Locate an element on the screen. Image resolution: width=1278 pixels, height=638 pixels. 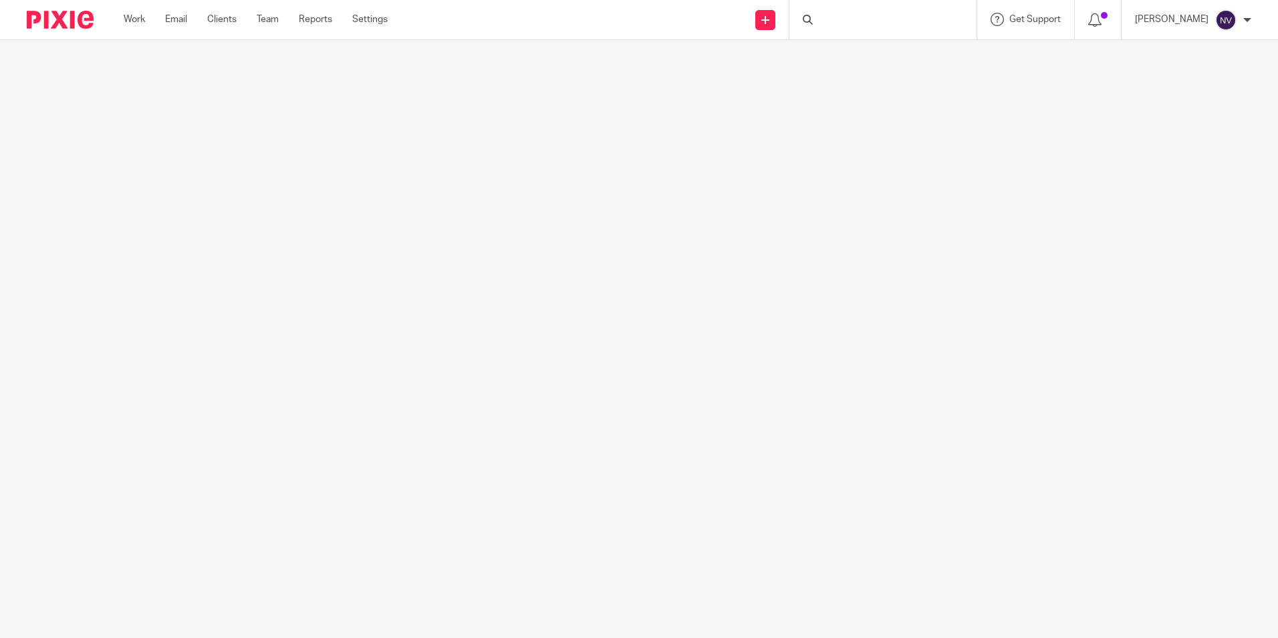
span: Get Support is located at coordinates (1034, 19).